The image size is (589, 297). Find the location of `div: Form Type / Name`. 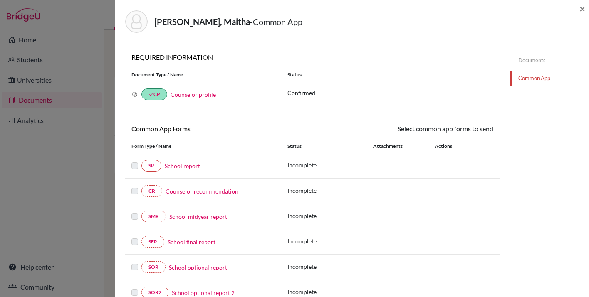

div: Form Type / Name is located at coordinates (203, 146).